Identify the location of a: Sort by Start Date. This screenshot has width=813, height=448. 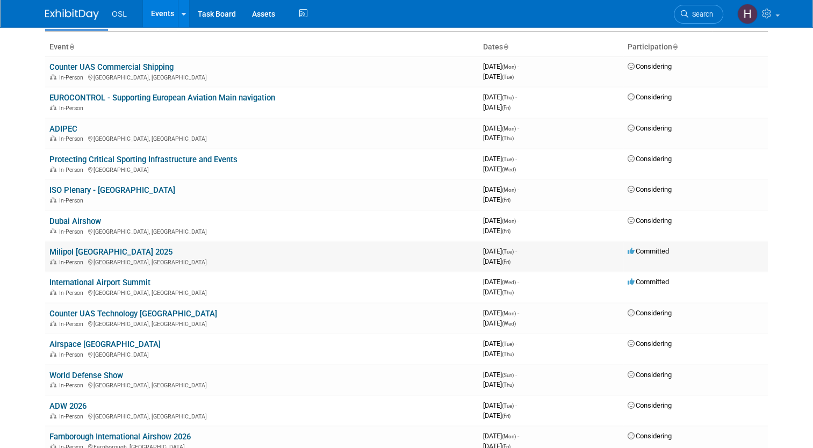
(506, 47).